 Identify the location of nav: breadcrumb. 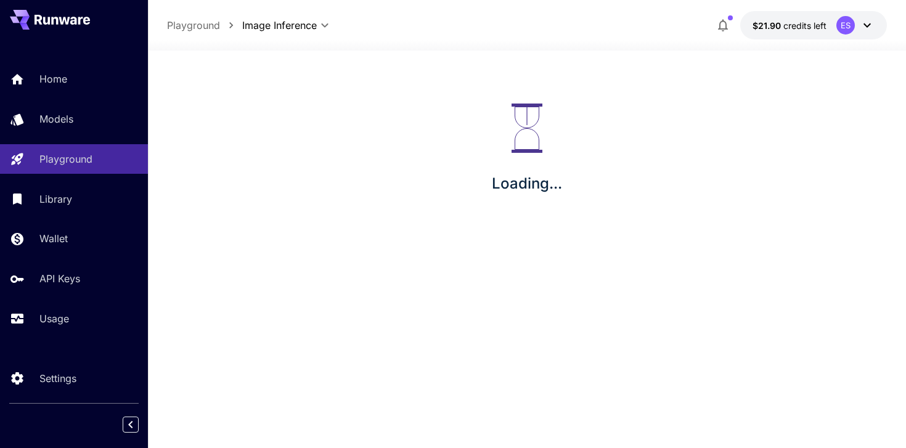
(205, 25).